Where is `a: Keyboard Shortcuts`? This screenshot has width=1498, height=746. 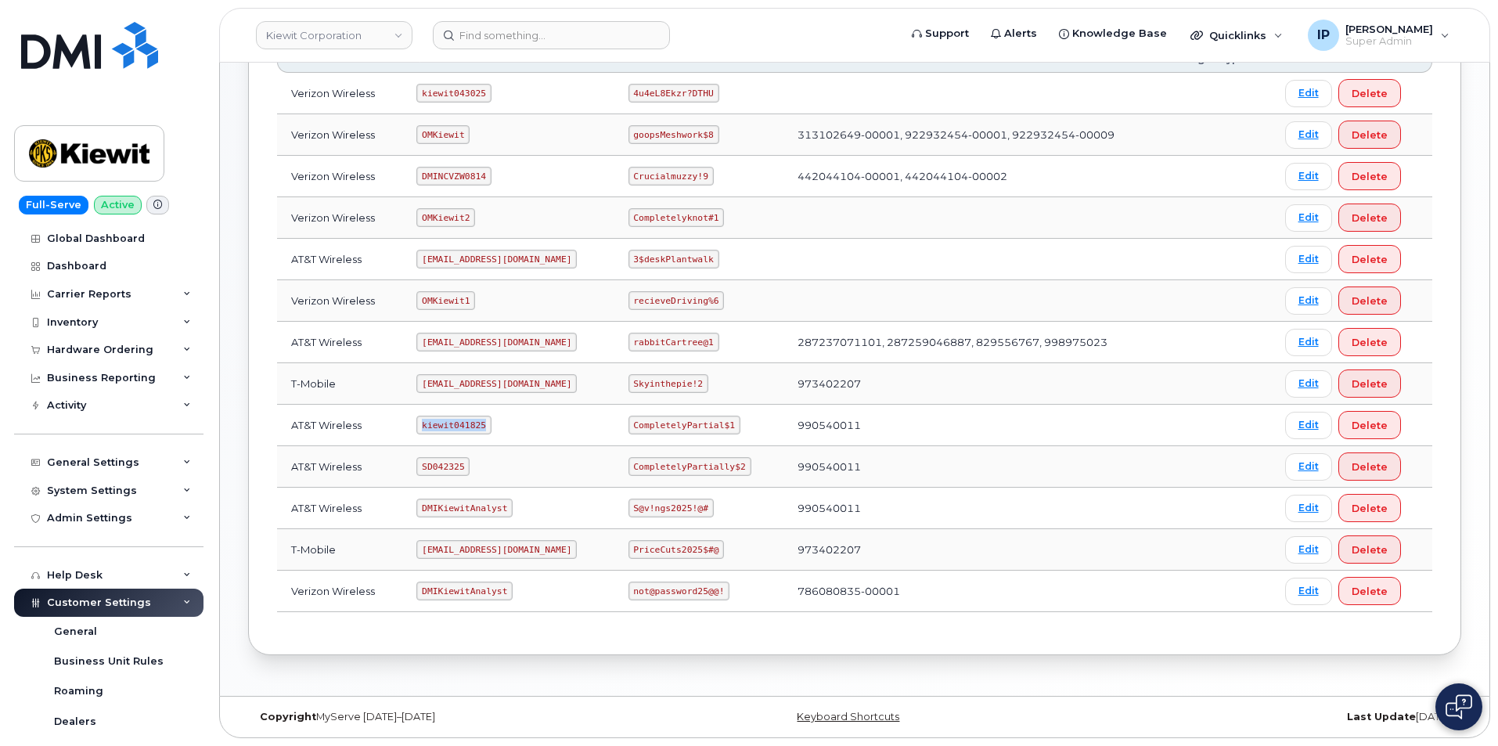
a: Keyboard Shortcuts is located at coordinates (848, 716).